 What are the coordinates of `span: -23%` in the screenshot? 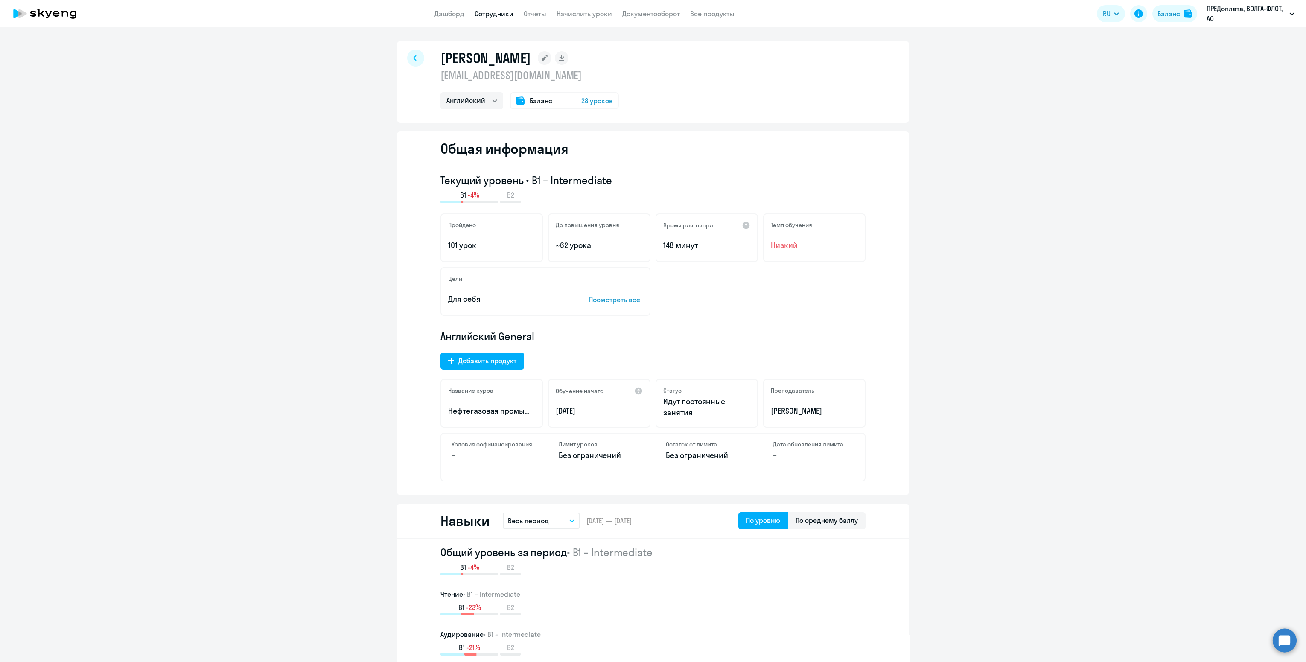 It's located at (473, 607).